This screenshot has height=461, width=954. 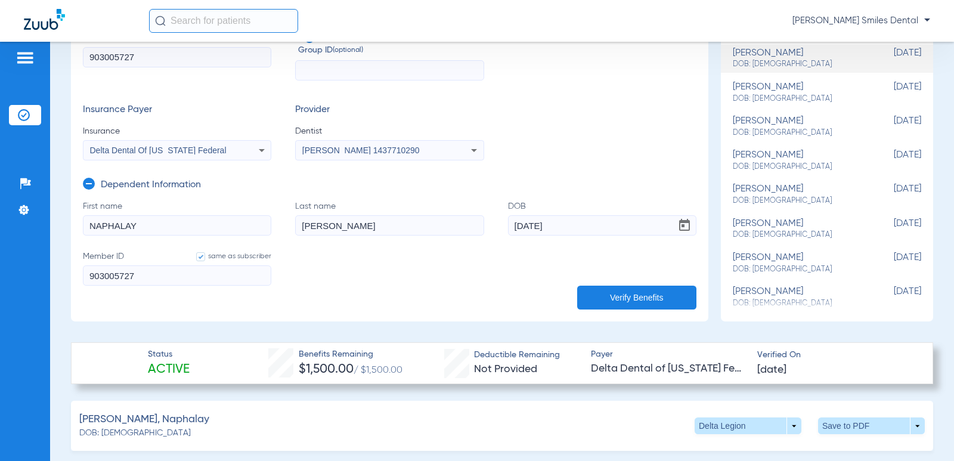 I want to click on button: Save to PDF, so click(x=871, y=426).